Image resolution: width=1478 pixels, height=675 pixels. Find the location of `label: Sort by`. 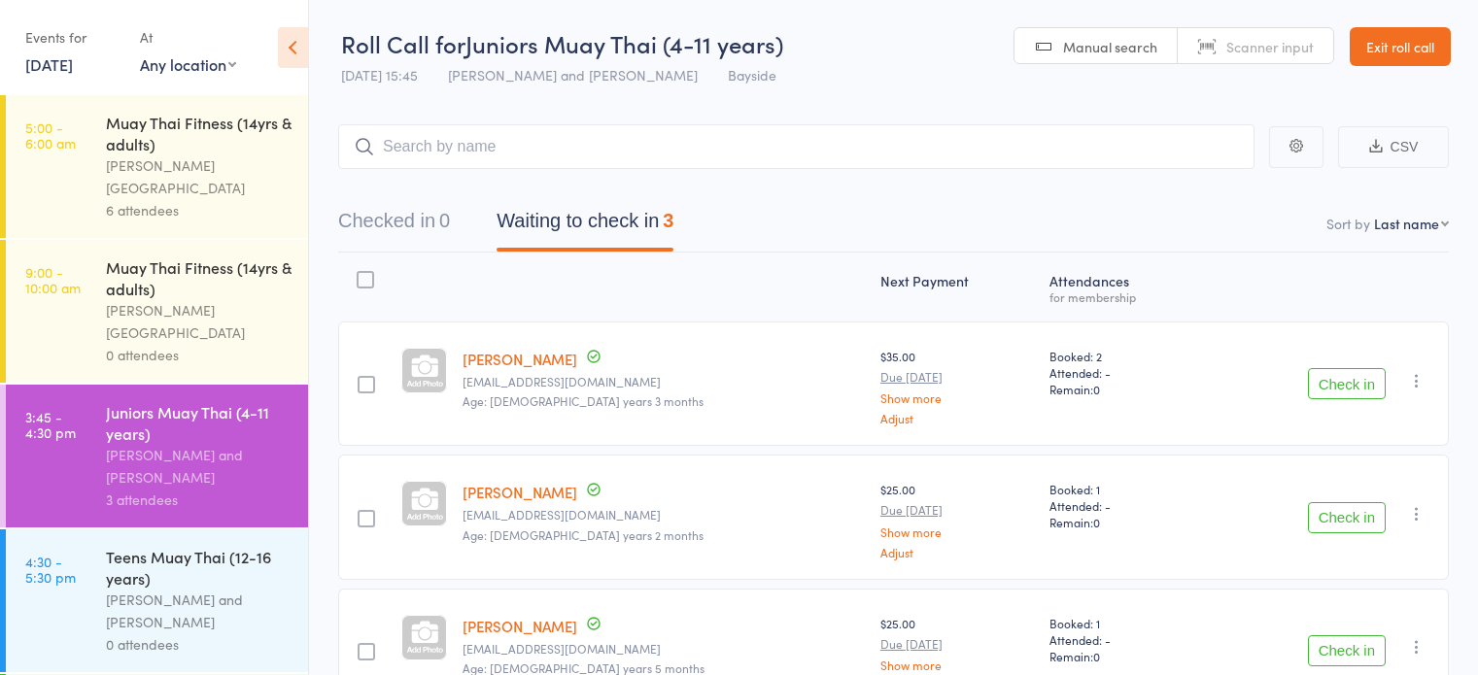

label: Sort by is located at coordinates (1348, 224).